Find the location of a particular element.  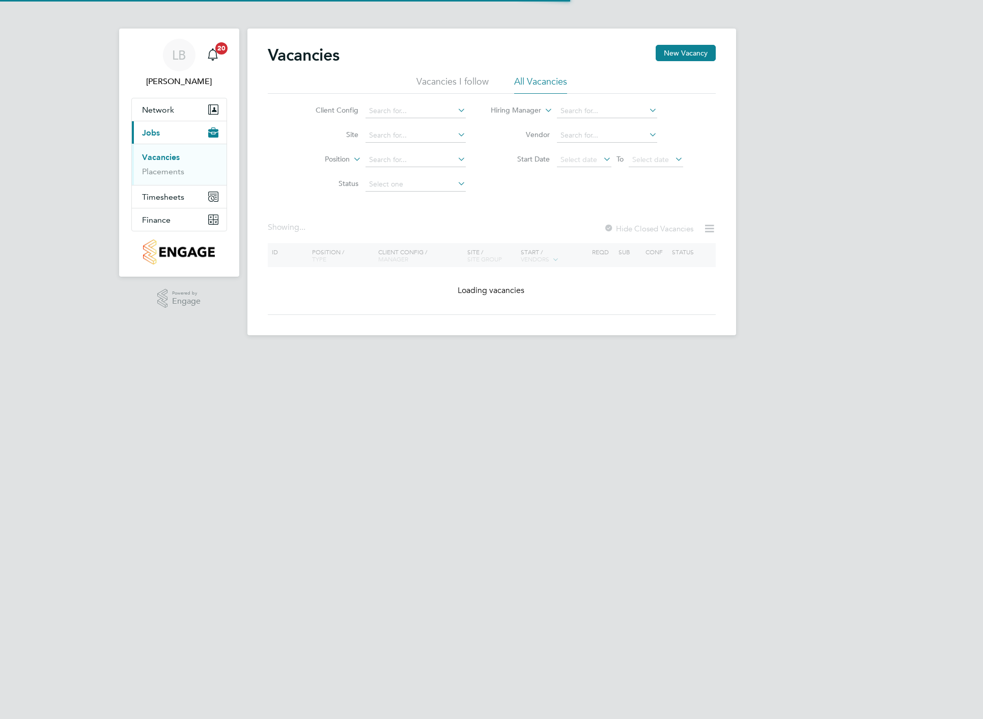

a: Placements is located at coordinates (163, 171).